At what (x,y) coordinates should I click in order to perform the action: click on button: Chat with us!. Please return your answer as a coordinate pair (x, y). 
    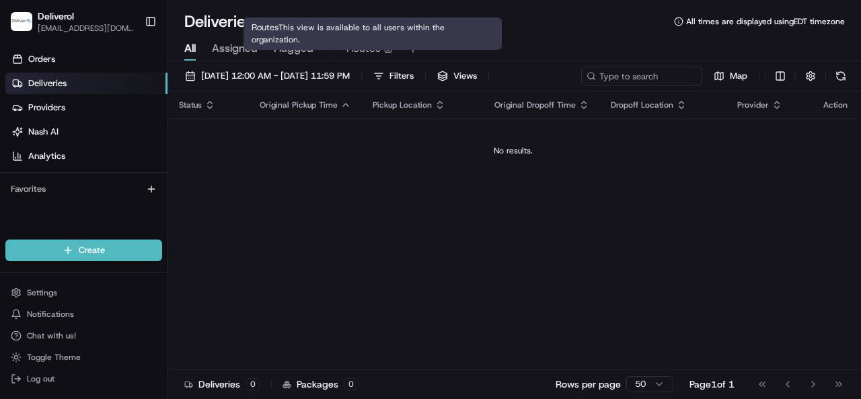
    Looking at the image, I should click on (83, 335).